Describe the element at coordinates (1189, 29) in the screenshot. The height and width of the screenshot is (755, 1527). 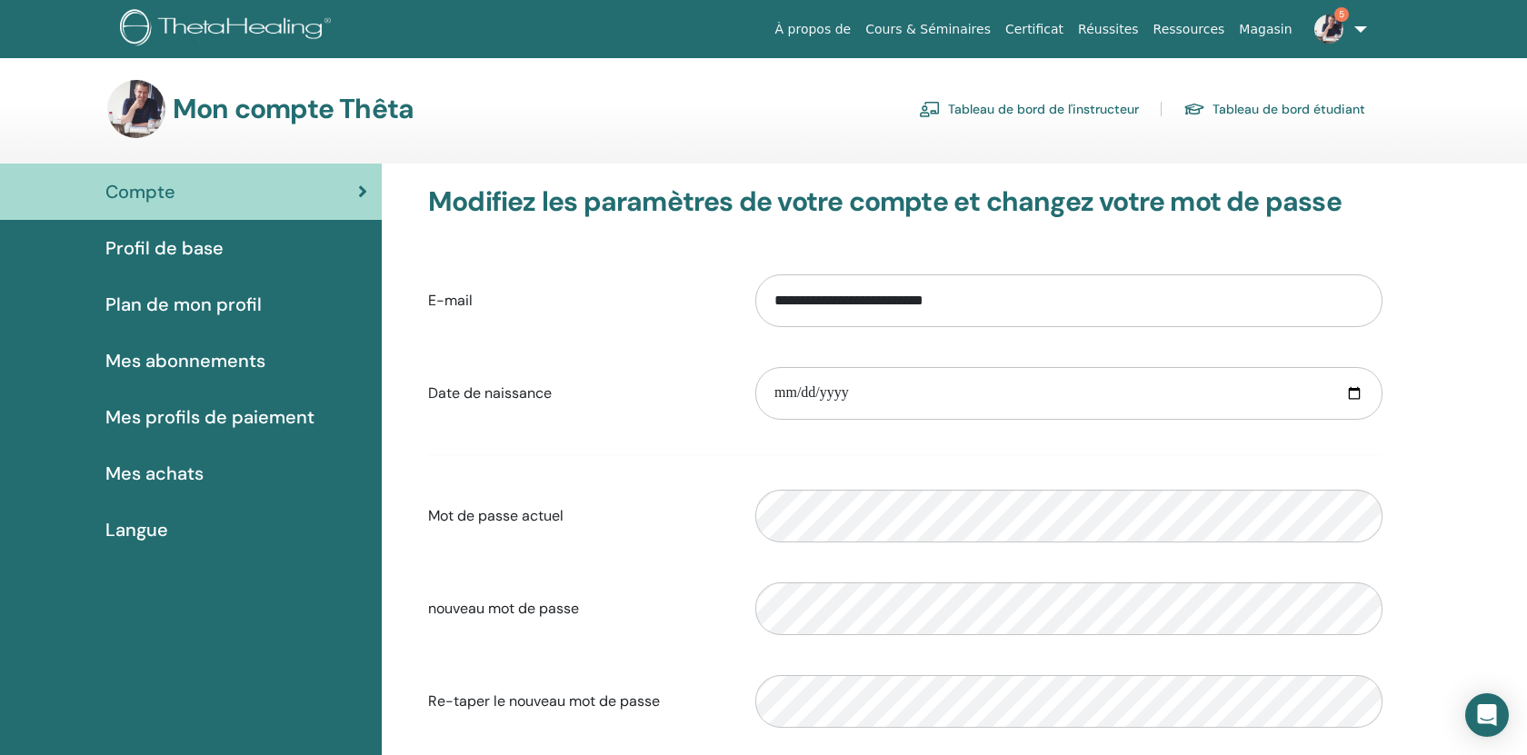
I see `a: Ressources` at that location.